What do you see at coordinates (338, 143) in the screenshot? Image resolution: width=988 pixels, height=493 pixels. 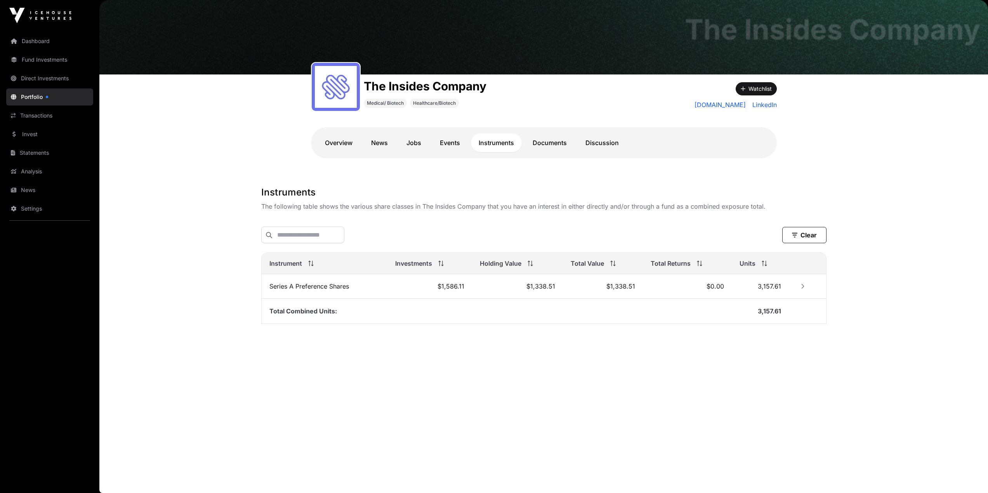 I see `a: Overview` at bounding box center [338, 143].